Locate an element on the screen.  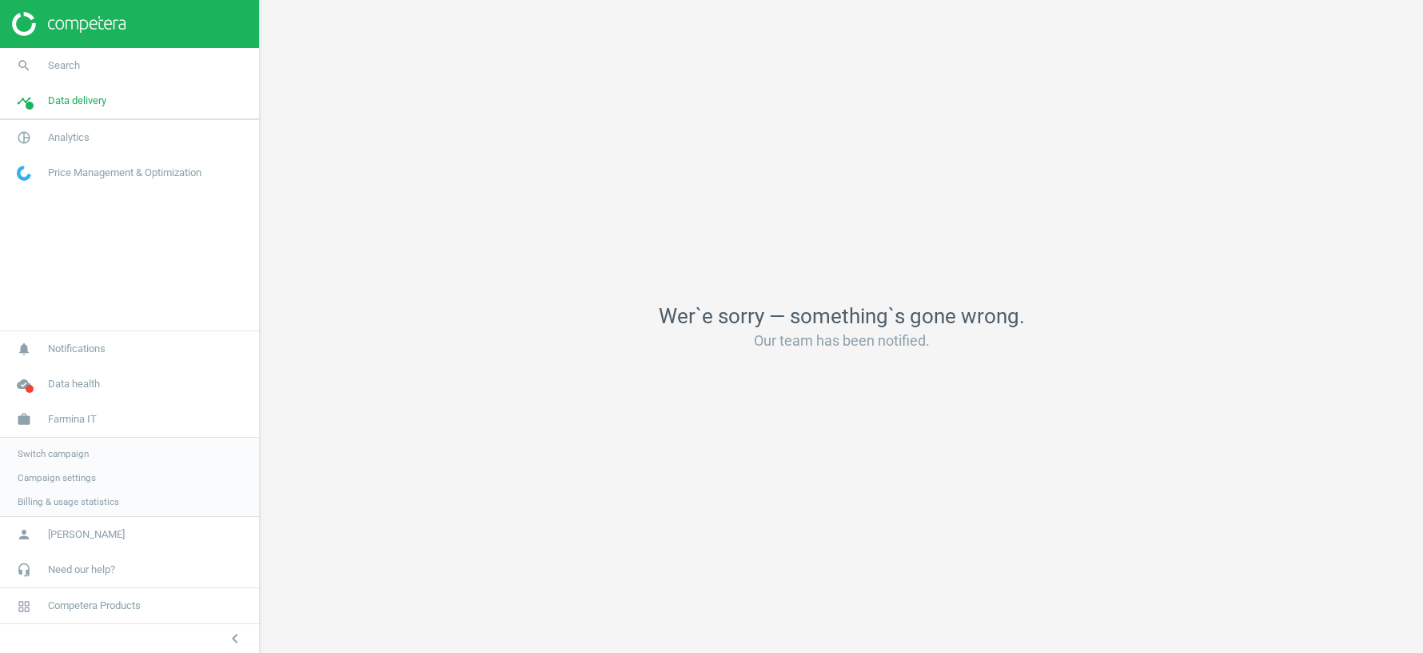
span: Data delivery is located at coordinates (77, 101).